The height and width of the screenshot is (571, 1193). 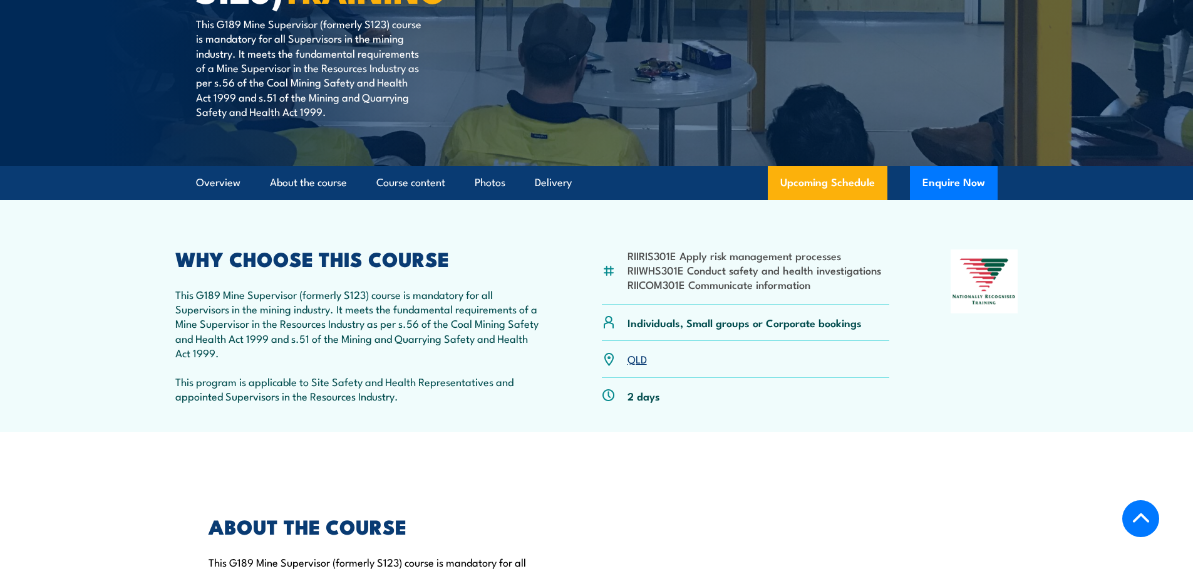 I want to click on a: Upcoming Schedule, so click(x=827, y=183).